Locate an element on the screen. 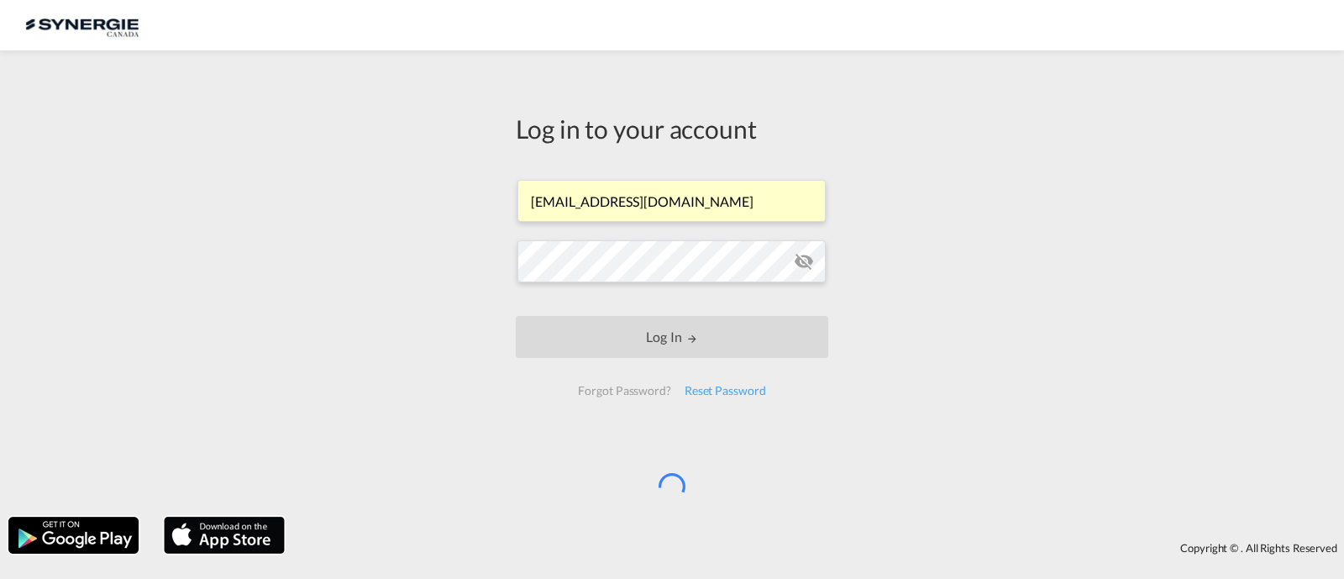 The image size is (1344, 579). md-icon: icon-eye-off is located at coordinates (804, 261).